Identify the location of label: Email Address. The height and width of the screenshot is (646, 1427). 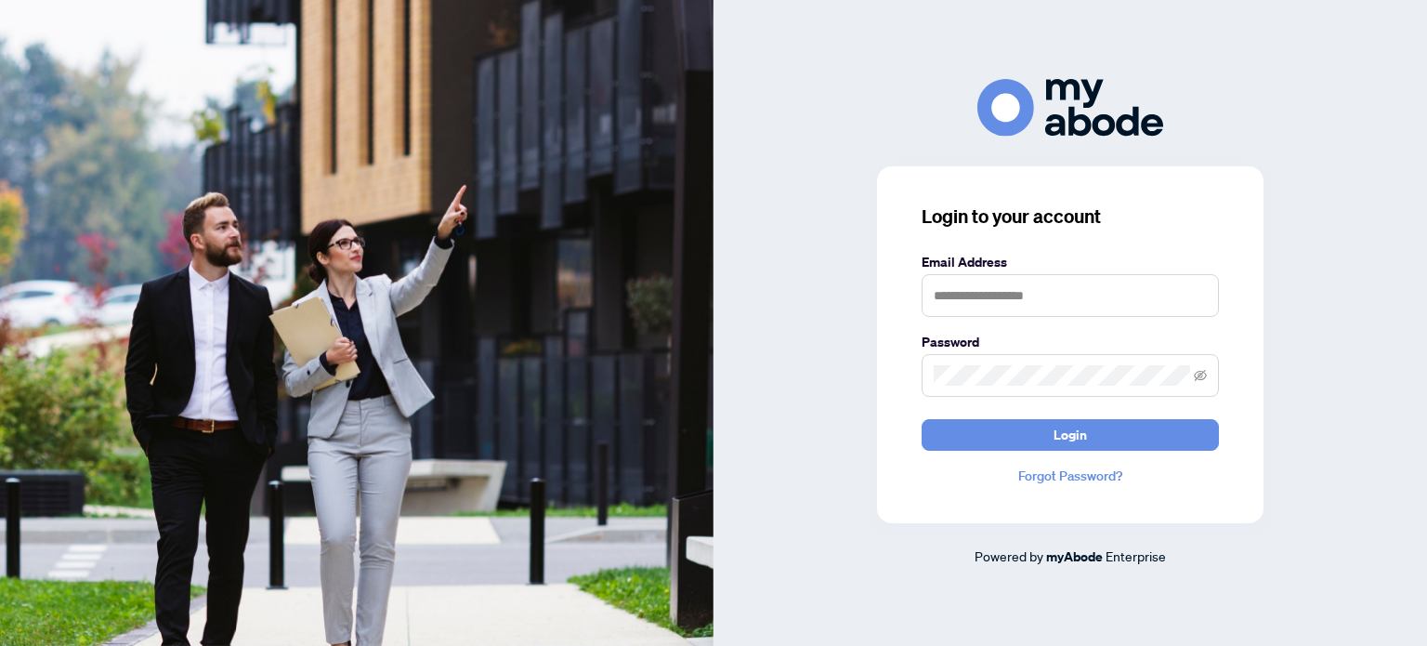
(1070, 262).